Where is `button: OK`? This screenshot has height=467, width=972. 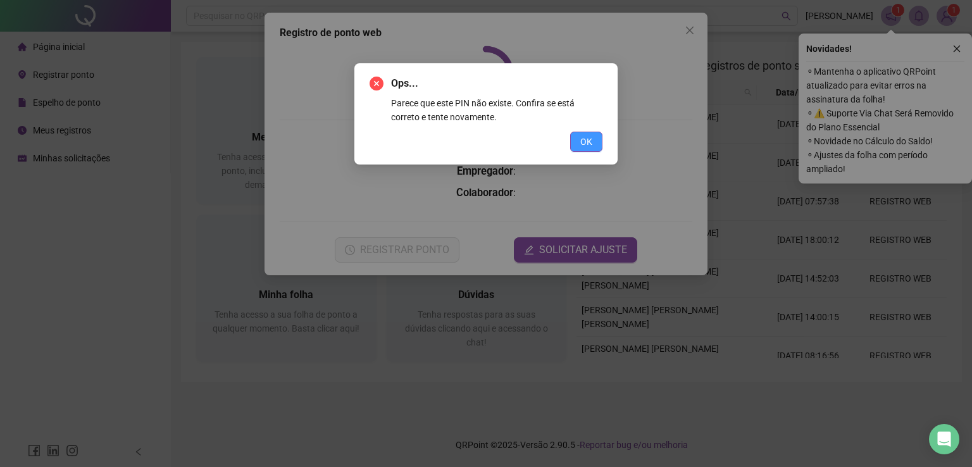
button: OK is located at coordinates (586, 142).